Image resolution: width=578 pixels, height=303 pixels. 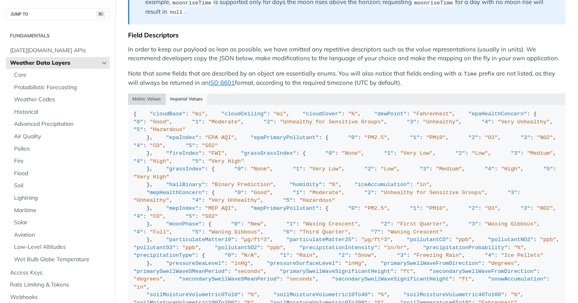 I want to click on span: "High", so click(x=510, y=169).